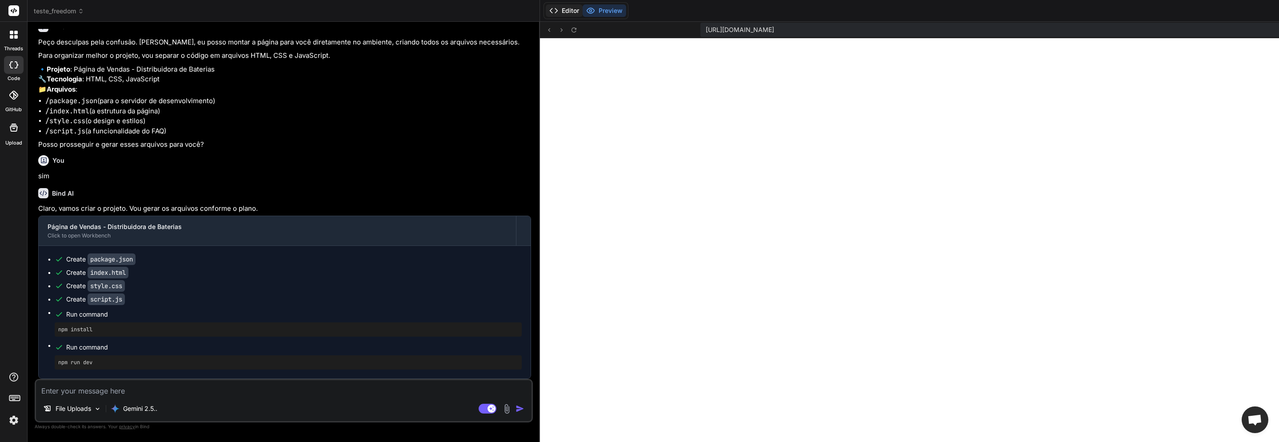 The height and width of the screenshot is (442, 1279). I want to click on li: (para o servidor de desenvolvimento), so click(288, 101).